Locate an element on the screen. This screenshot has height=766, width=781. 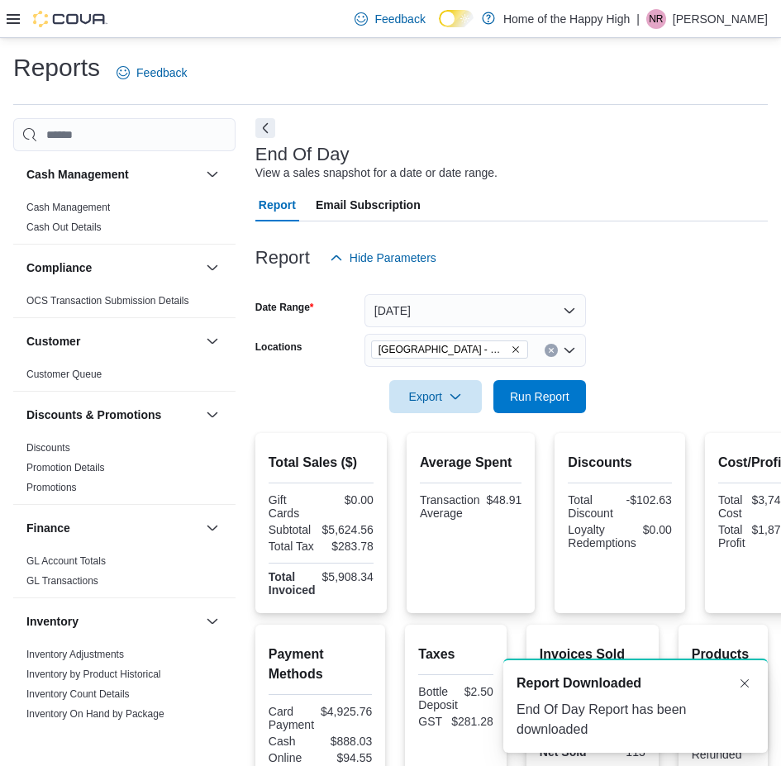
h3: End Of Day is located at coordinates (302, 154).